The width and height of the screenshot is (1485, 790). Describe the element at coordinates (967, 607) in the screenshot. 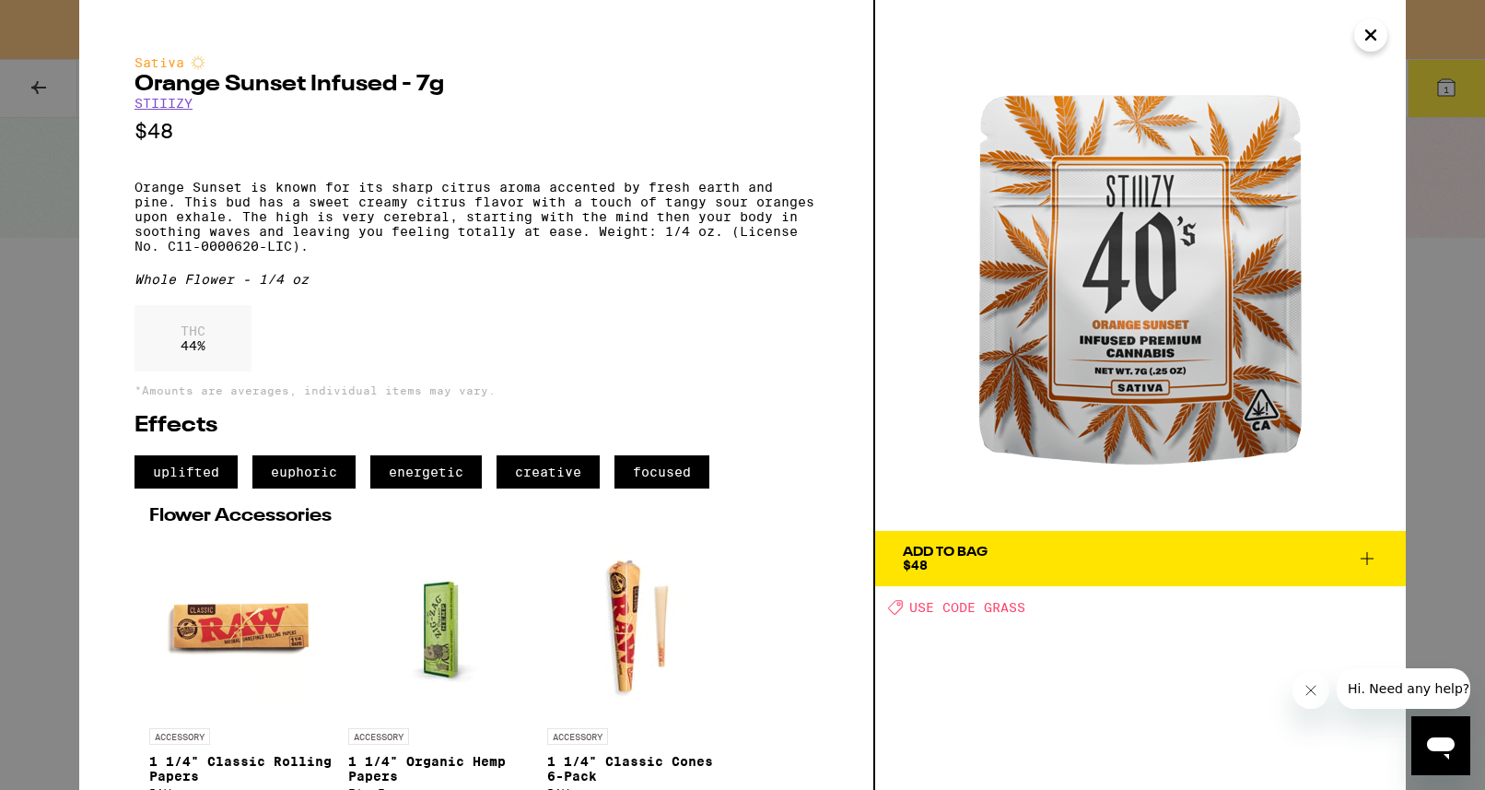

I see `span: USE CODE GRASS` at that location.